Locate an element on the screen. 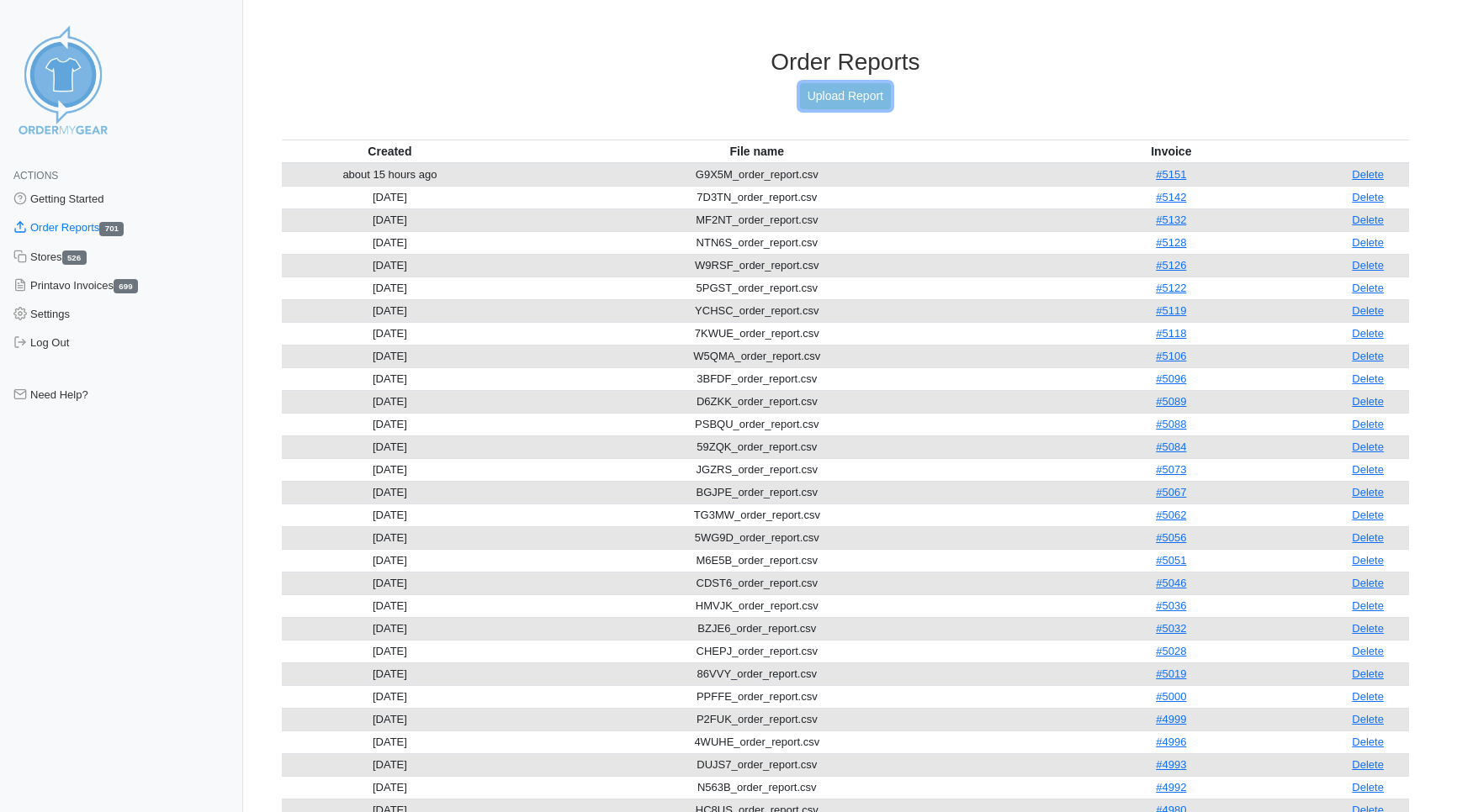 Image resolution: width=1457 pixels, height=812 pixels. a: #5128 is located at coordinates (1171, 242).